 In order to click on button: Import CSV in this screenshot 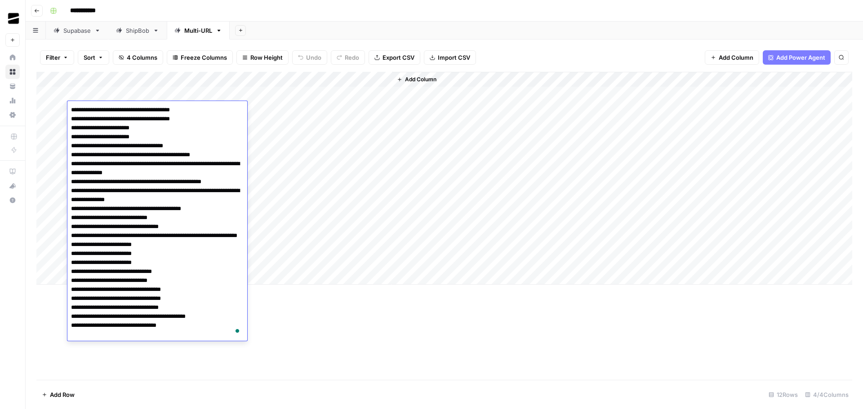, I will do `click(450, 58)`.